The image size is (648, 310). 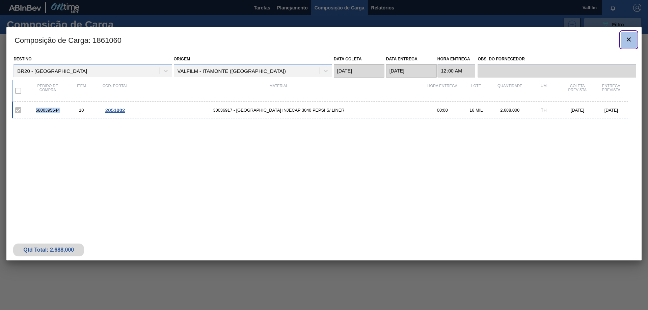 I want to click on div: Entrega Prevista, so click(x=611, y=91).